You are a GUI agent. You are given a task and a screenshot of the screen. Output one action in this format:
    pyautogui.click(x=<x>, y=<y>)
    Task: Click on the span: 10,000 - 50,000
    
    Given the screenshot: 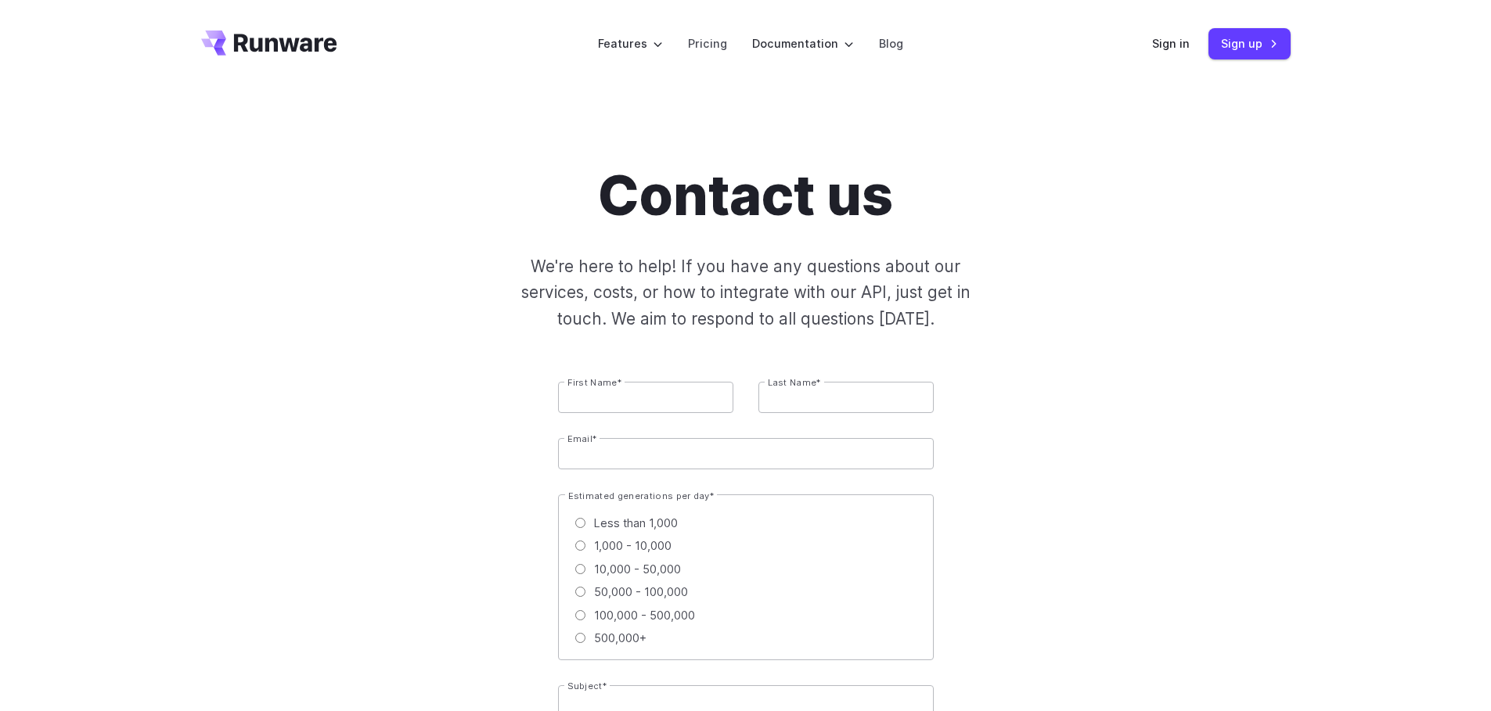 What is the action you would take?
    pyautogui.click(x=637, y=569)
    